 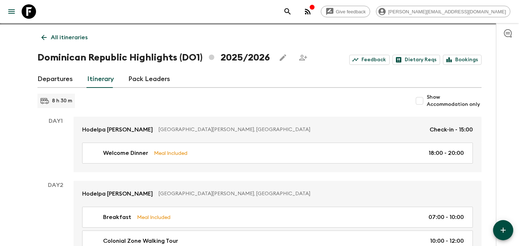 What do you see at coordinates (416, 60) in the screenshot?
I see `a: Dietary Reqs` at bounding box center [416, 60].